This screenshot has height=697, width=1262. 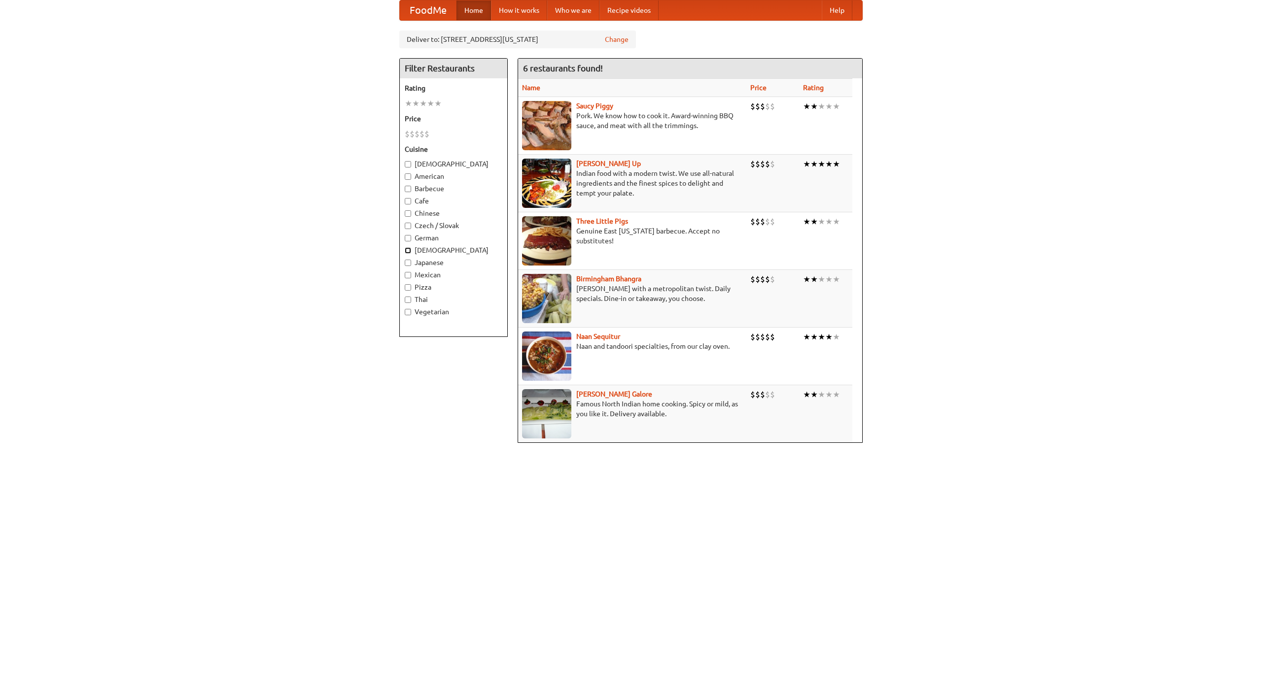 What do you see at coordinates (428, 10) in the screenshot?
I see `a: FoodMe` at bounding box center [428, 10].